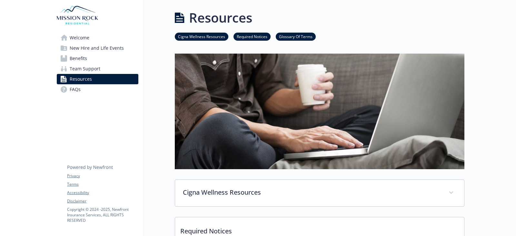 The image size is (516, 236). Describe the element at coordinates (312, 192) in the screenshot. I see `p: Cigna Wellness Resources` at that location.